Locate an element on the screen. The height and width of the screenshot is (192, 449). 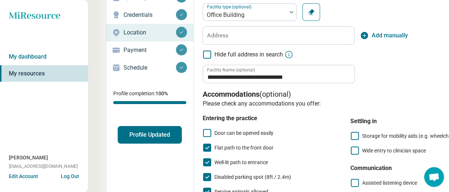
span: Wide entry to clinician space is located at coordinates (394, 151).